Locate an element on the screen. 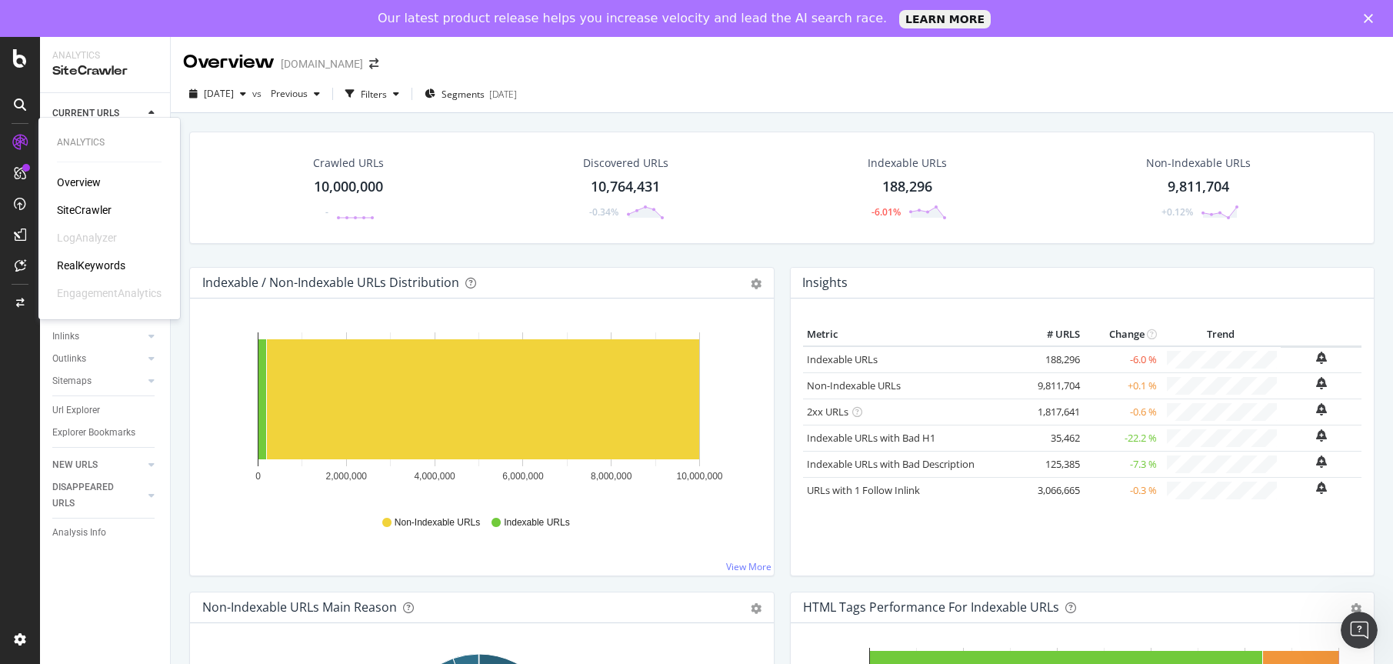 The image size is (1393, 664). span: Previous is located at coordinates (286, 93).